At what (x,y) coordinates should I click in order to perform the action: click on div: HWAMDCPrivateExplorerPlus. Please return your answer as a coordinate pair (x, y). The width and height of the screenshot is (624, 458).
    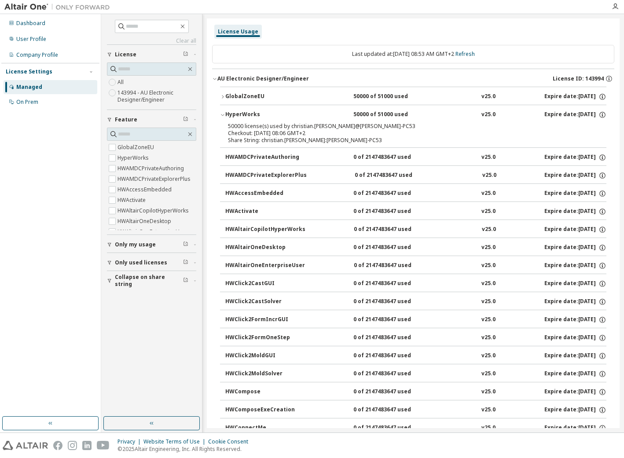
    Looking at the image, I should click on (266, 176).